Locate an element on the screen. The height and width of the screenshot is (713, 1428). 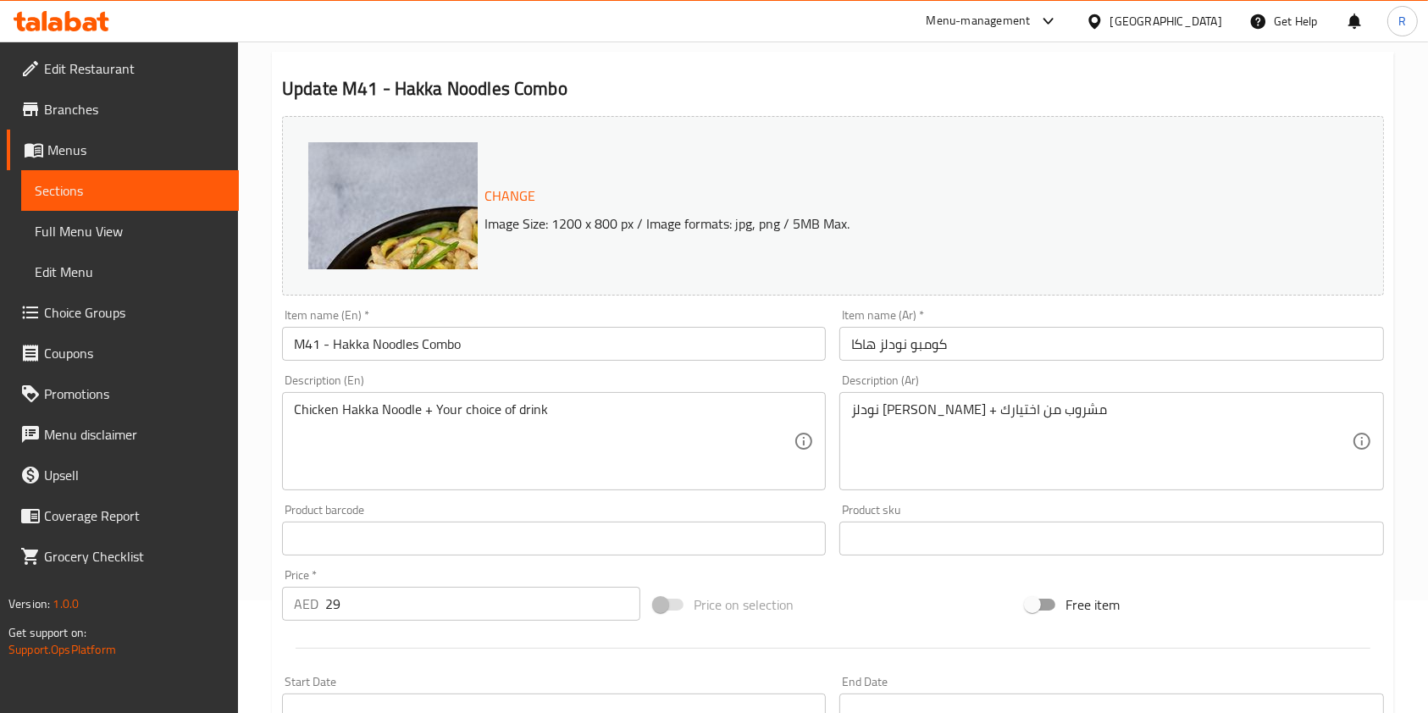
a: Full Menu View is located at coordinates (130, 231).